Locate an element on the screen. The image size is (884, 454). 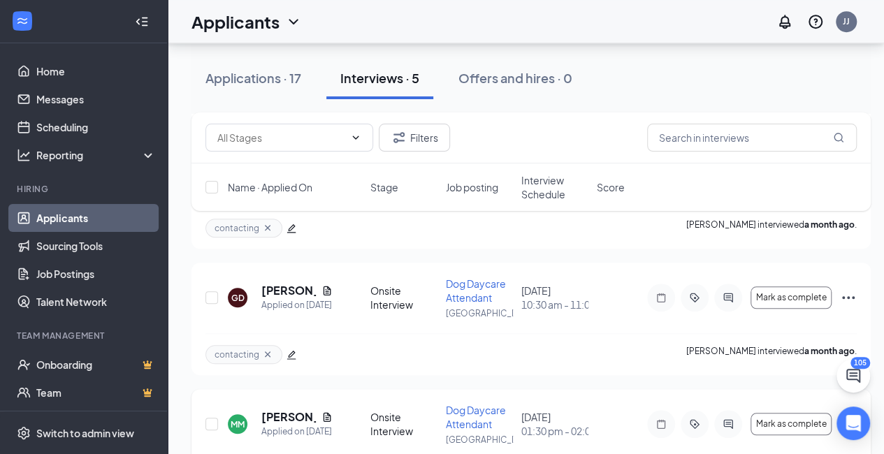
div: Open Intercom Messenger is located at coordinates (853, 423).